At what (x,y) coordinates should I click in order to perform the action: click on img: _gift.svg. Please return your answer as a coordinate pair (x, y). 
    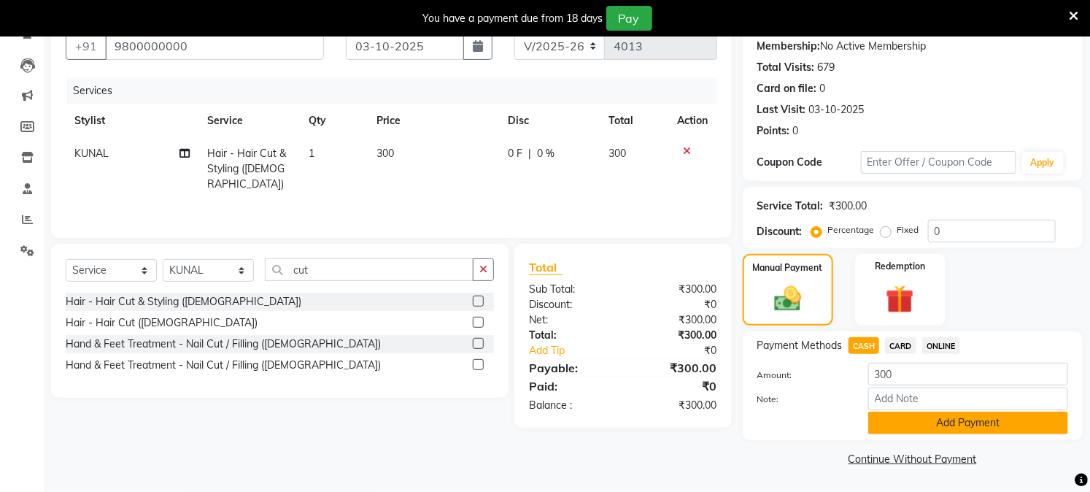
    Looking at the image, I should click on (899, 299).